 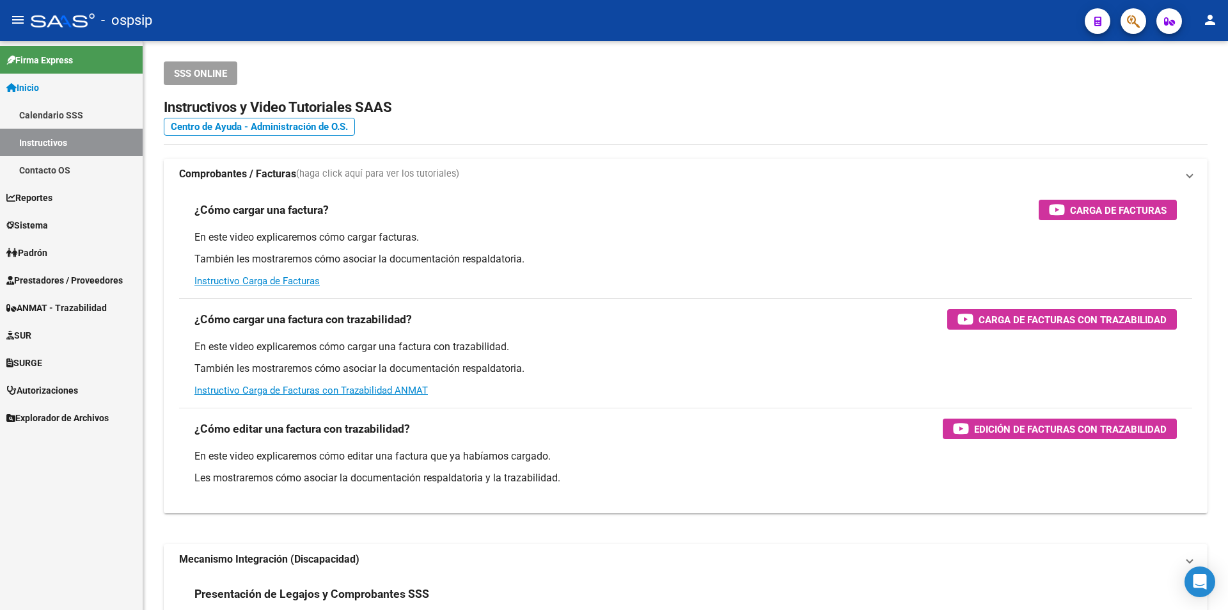 I want to click on p: En este video explicaremos cómo cargar facturas., so click(x=686, y=237).